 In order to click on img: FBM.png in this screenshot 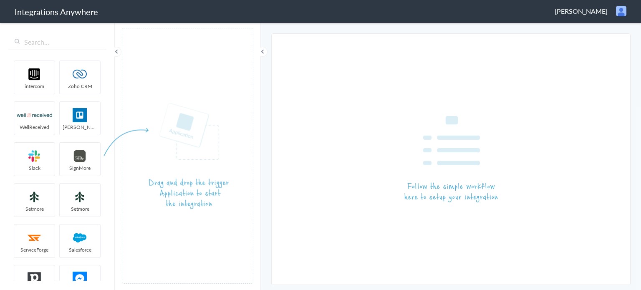, I will do `click(80, 279)`.